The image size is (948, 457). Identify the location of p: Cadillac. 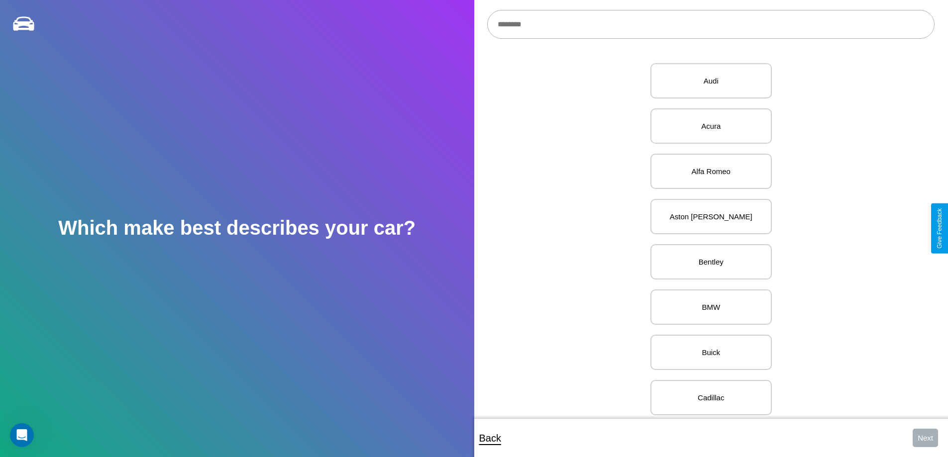
(711, 398).